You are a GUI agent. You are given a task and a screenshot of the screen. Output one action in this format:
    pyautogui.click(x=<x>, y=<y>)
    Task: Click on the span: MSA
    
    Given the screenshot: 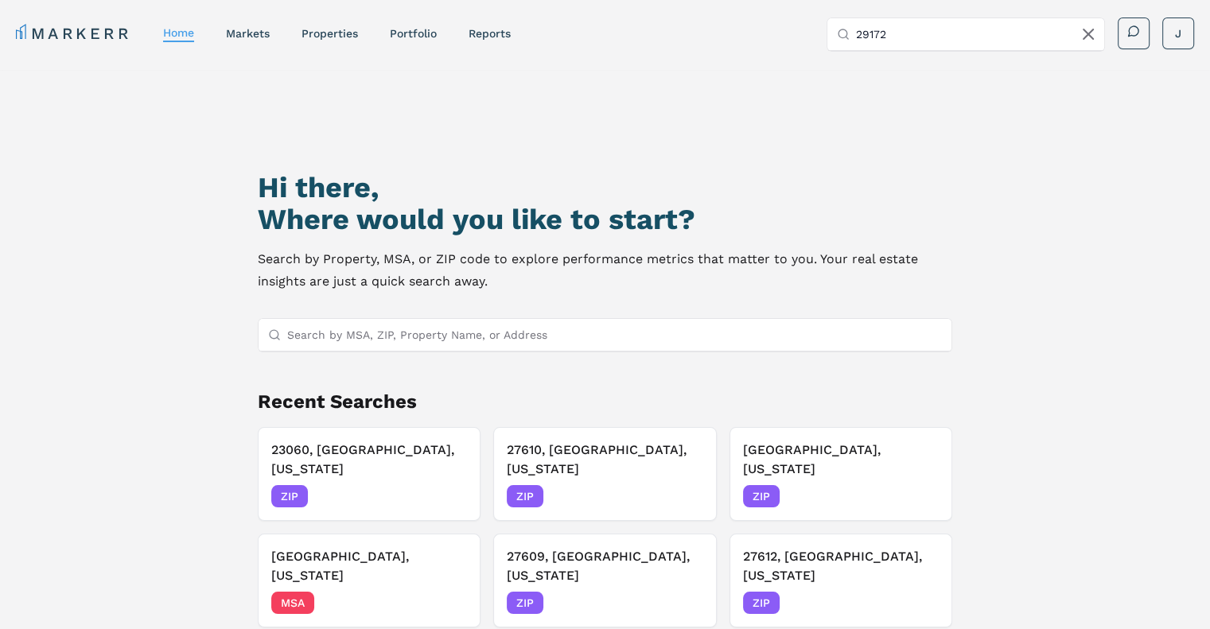 What is the action you would take?
    pyautogui.click(x=293, y=603)
    